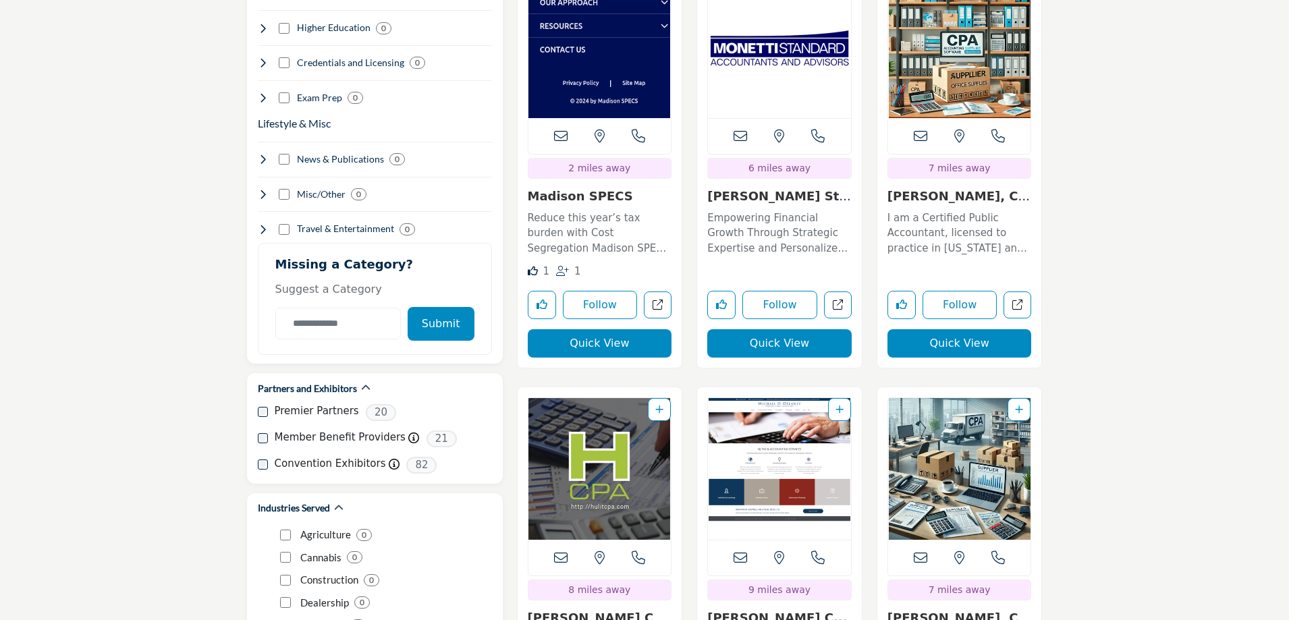 The image size is (1289, 620). Describe the element at coordinates (325, 534) in the screenshot. I see `p: Agriculture: Agriculture` at that location.